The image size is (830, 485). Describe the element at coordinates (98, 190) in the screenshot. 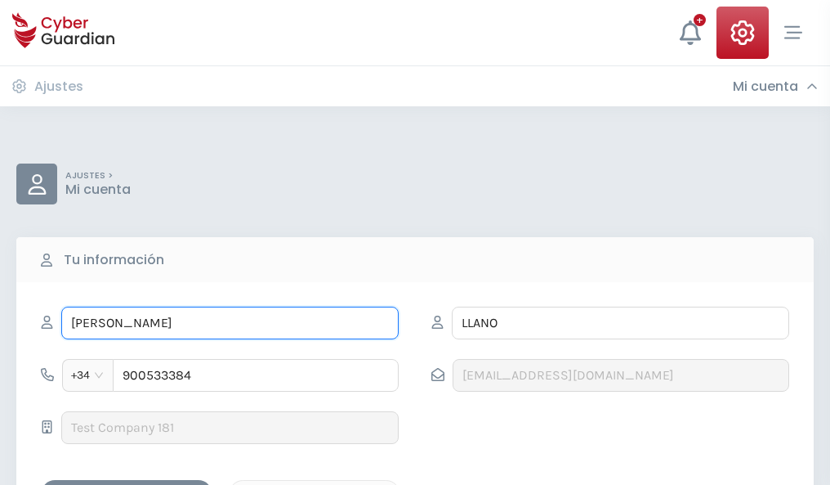

I see `p: Mi cuenta` at that location.